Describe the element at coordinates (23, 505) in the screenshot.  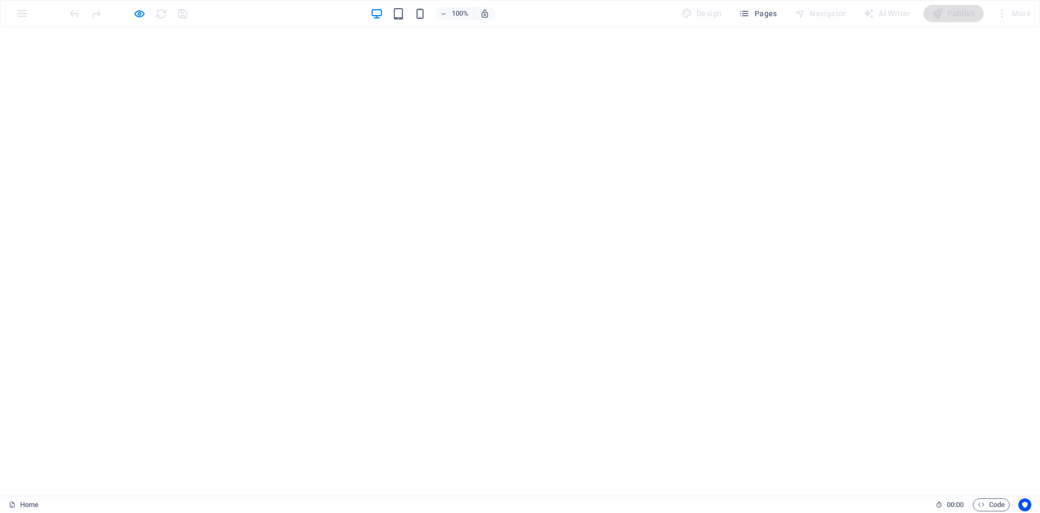
I see `a: Click to cancel selection. Double-click to open Pages` at that location.